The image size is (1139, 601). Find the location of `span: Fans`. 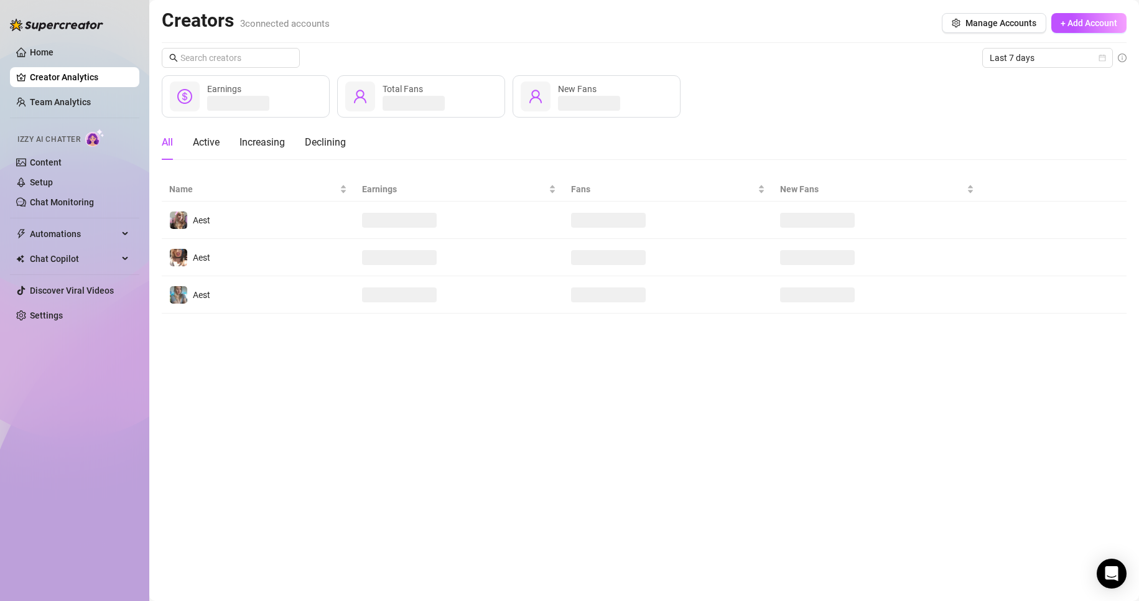

span: Fans is located at coordinates (663, 189).